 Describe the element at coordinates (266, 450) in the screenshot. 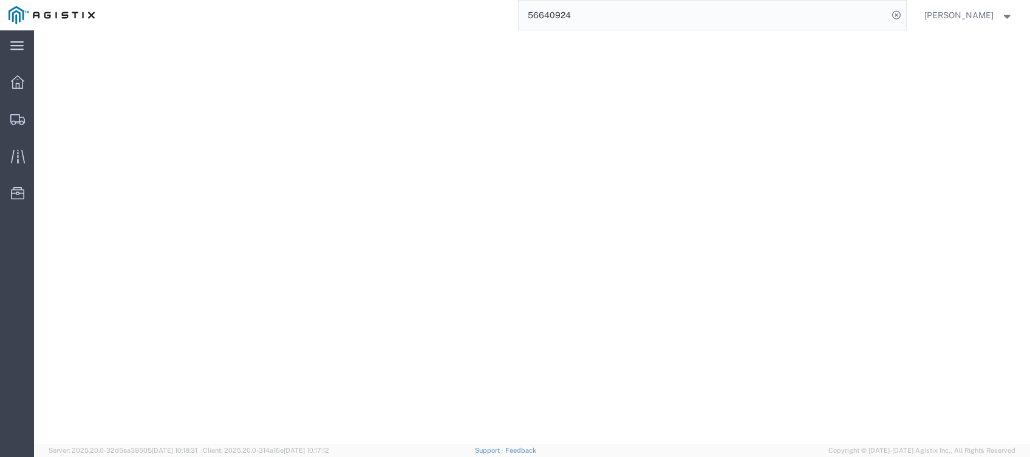

I see `span: Client: 2025.20.0-314a16e` at that location.